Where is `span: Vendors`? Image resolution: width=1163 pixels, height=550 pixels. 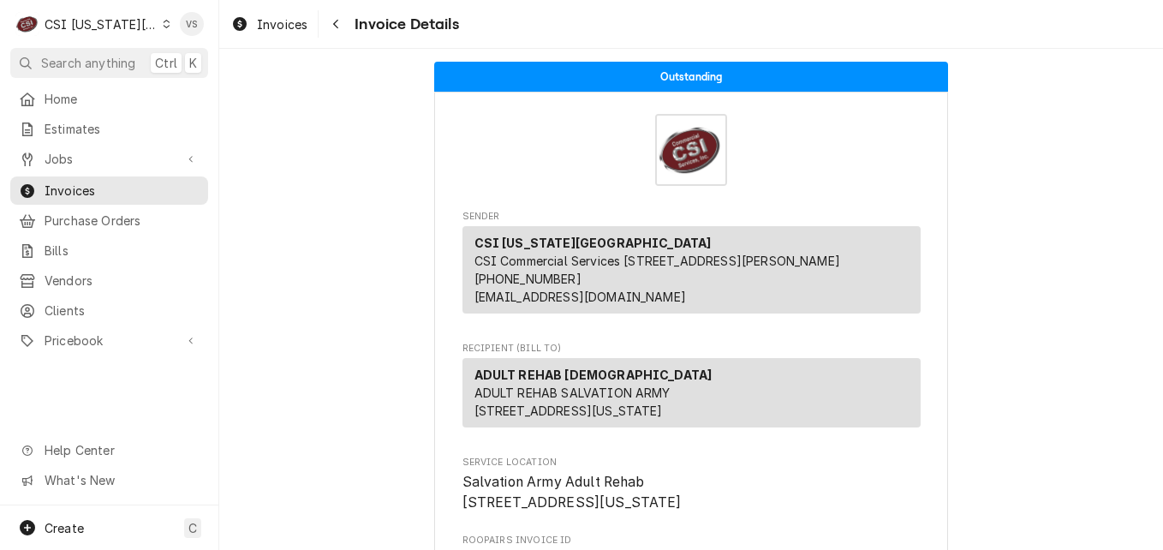
span: Vendors is located at coordinates (122, 280).